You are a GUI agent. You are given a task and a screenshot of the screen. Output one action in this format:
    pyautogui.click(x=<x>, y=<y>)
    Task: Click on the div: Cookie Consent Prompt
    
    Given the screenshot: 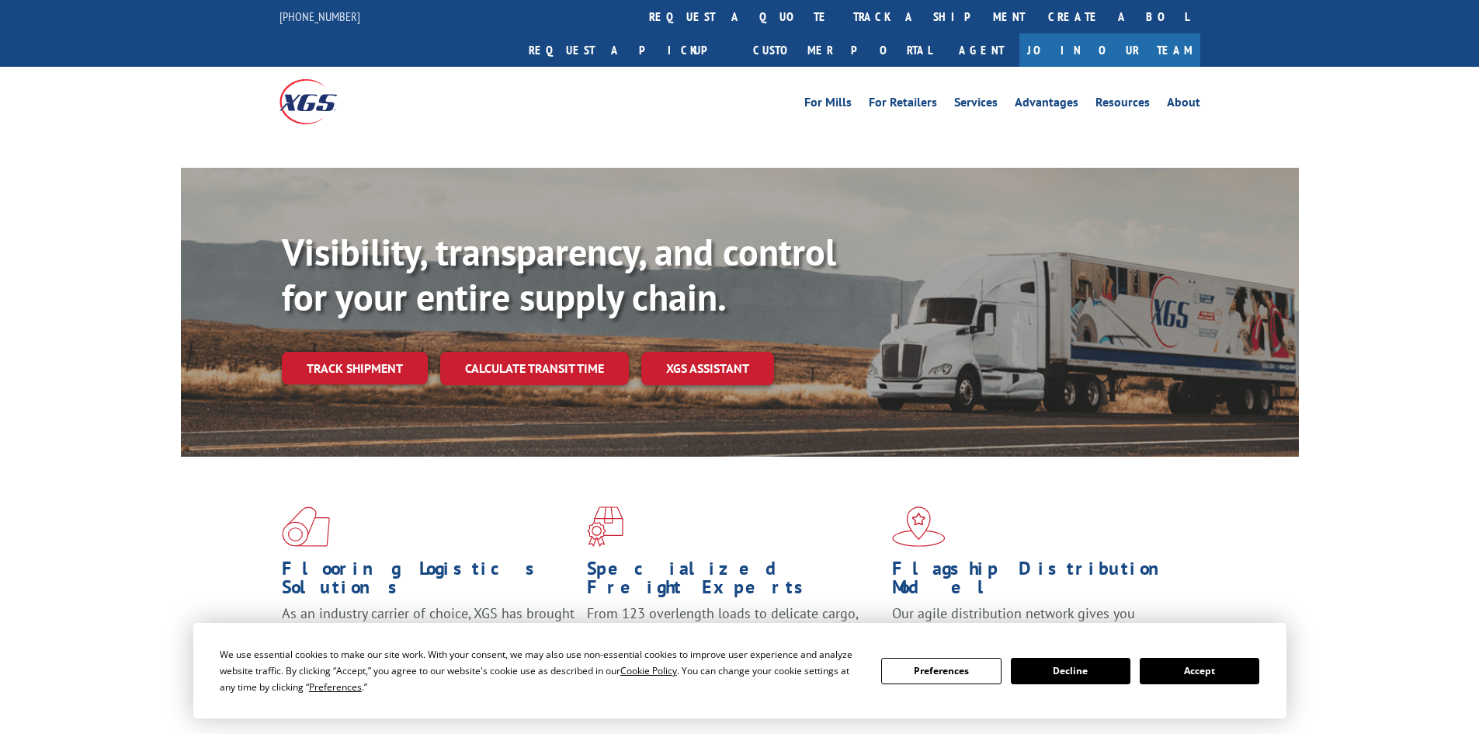 What is the action you would take?
    pyautogui.click(x=740, y=670)
    